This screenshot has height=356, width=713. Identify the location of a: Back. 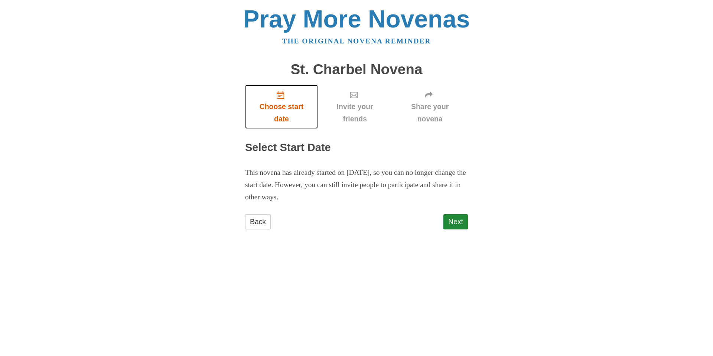
(258, 222).